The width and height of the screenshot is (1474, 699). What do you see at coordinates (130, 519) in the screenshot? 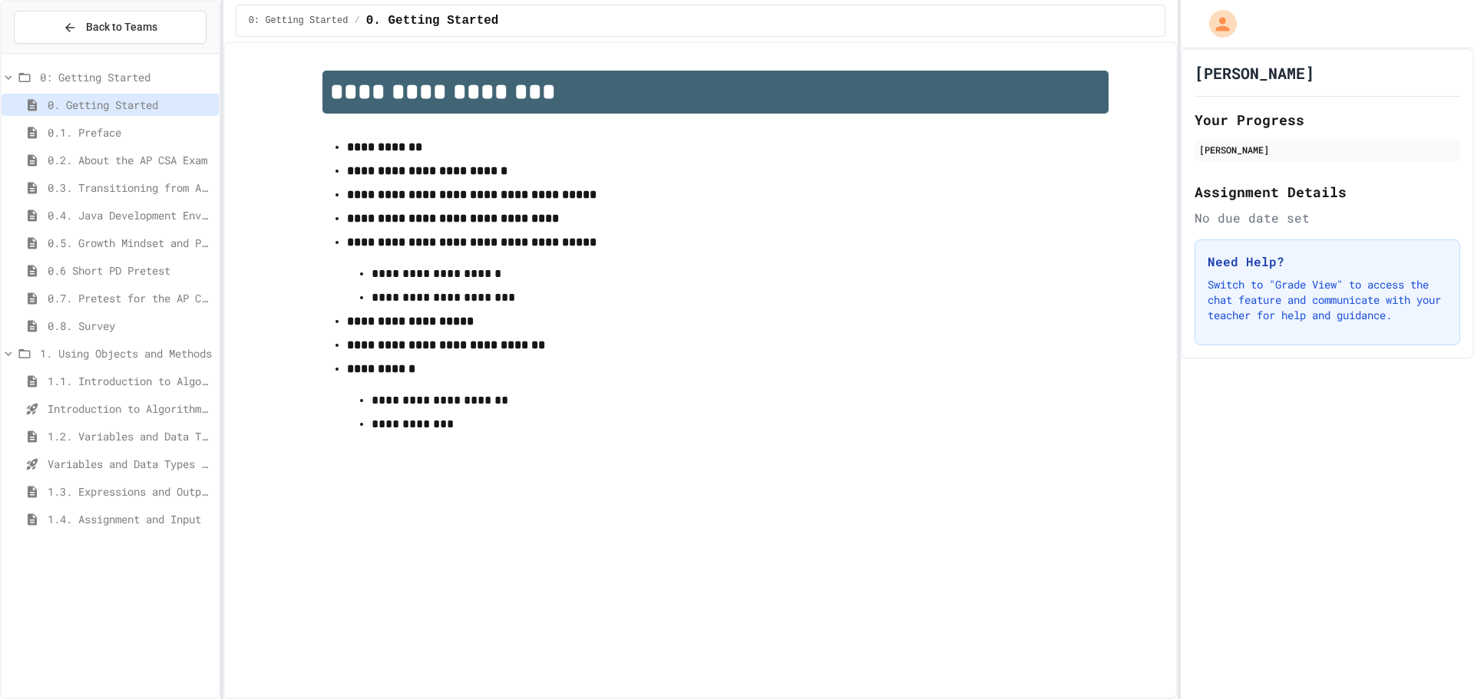
I see `span: 1.4. Assignment and Input` at bounding box center [130, 519].